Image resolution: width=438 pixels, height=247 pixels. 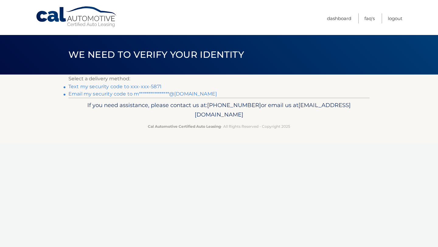 What do you see at coordinates (369, 18) in the screenshot?
I see `a: FAQ's` at bounding box center [369, 18].